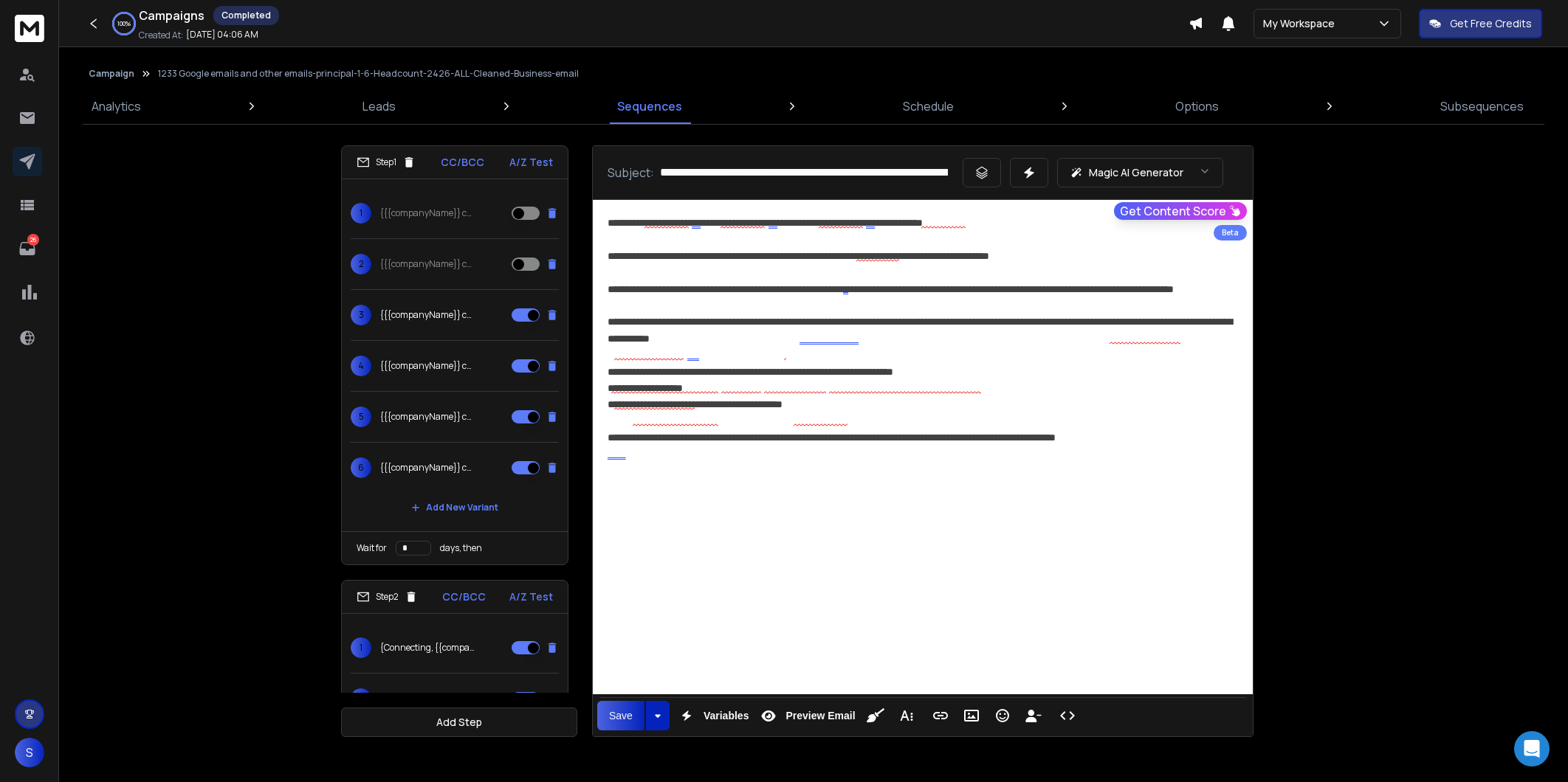 The width and height of the screenshot is (1568, 782). What do you see at coordinates (1481, 106) in the screenshot?
I see `a: Subsequences` at bounding box center [1481, 106].